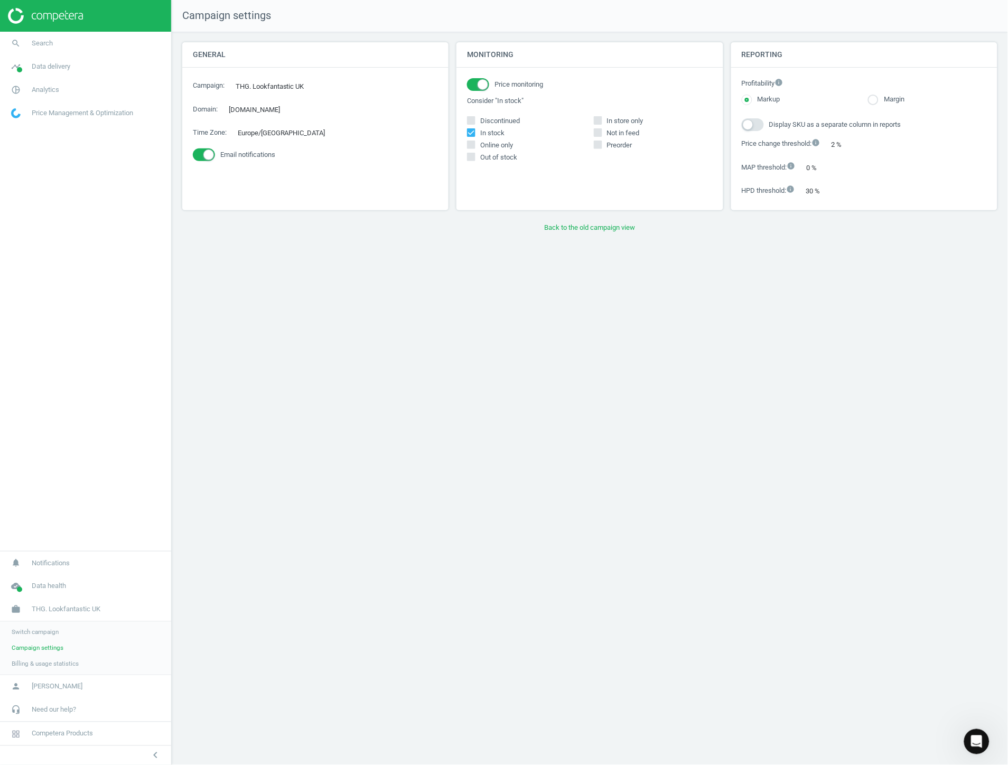  Describe the element at coordinates (155, 755) in the screenshot. I see `i: chevron_left` at that location.